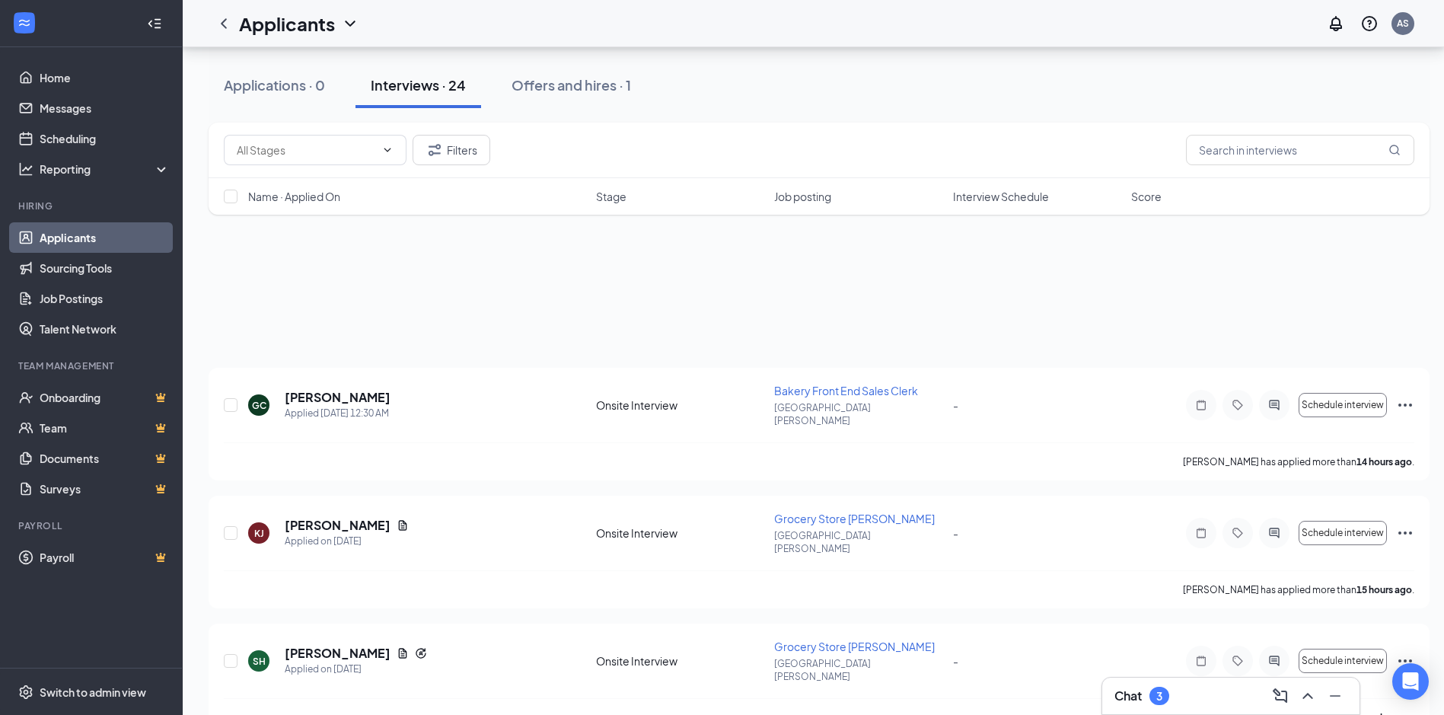 The width and height of the screenshot is (1444, 715). What do you see at coordinates (1280, 696) in the screenshot?
I see `button: ComposeMessage` at bounding box center [1280, 696].